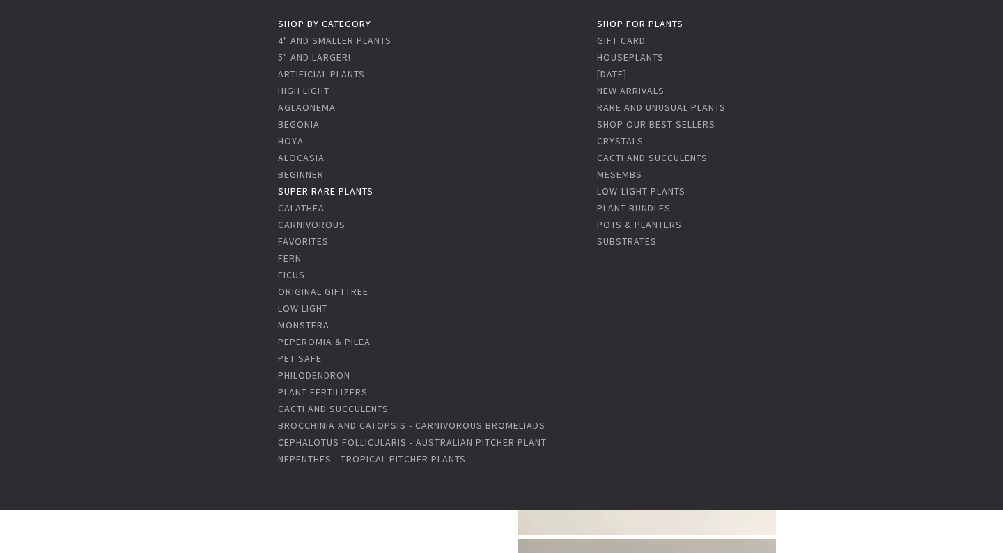 The image size is (1003, 553). I want to click on a: Brocchinia And Catopsis - Carnivorous Bromeliads, so click(412, 425).